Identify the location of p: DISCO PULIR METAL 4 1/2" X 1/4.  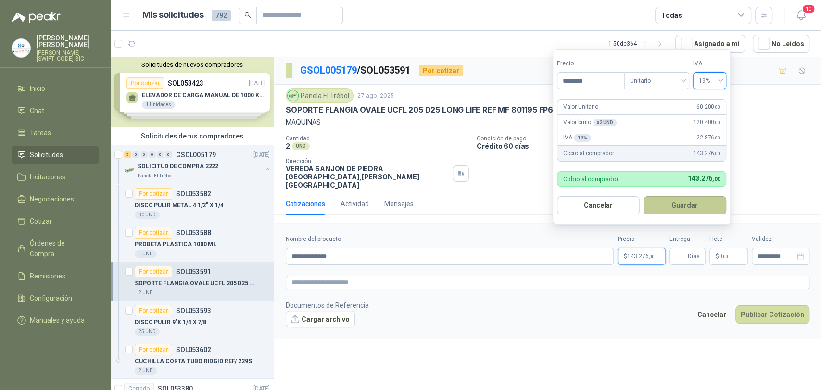
(179, 205).